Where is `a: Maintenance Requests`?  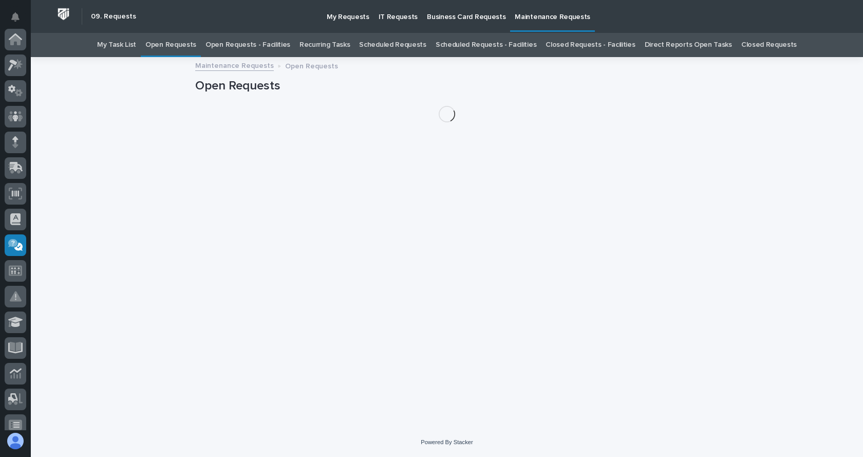 a: Maintenance Requests is located at coordinates (234, 65).